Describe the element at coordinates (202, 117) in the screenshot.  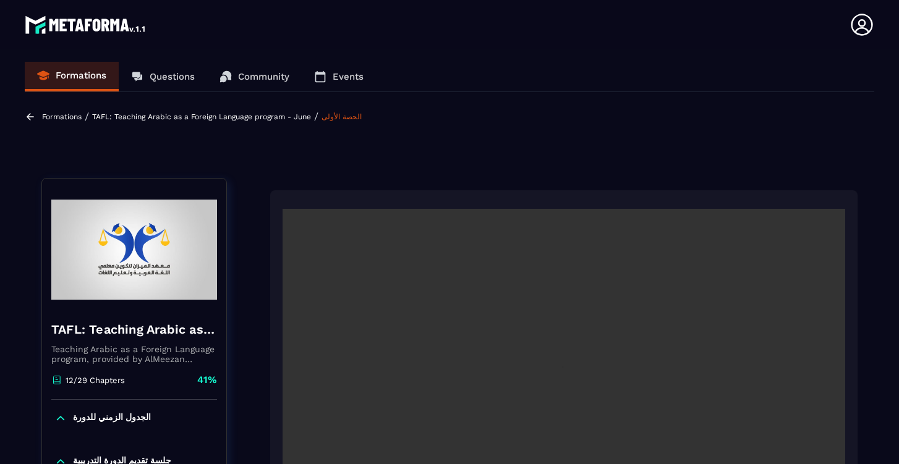
I see `a: TAFL: Teaching Arabic as a Foreign Language program - June` at that location.